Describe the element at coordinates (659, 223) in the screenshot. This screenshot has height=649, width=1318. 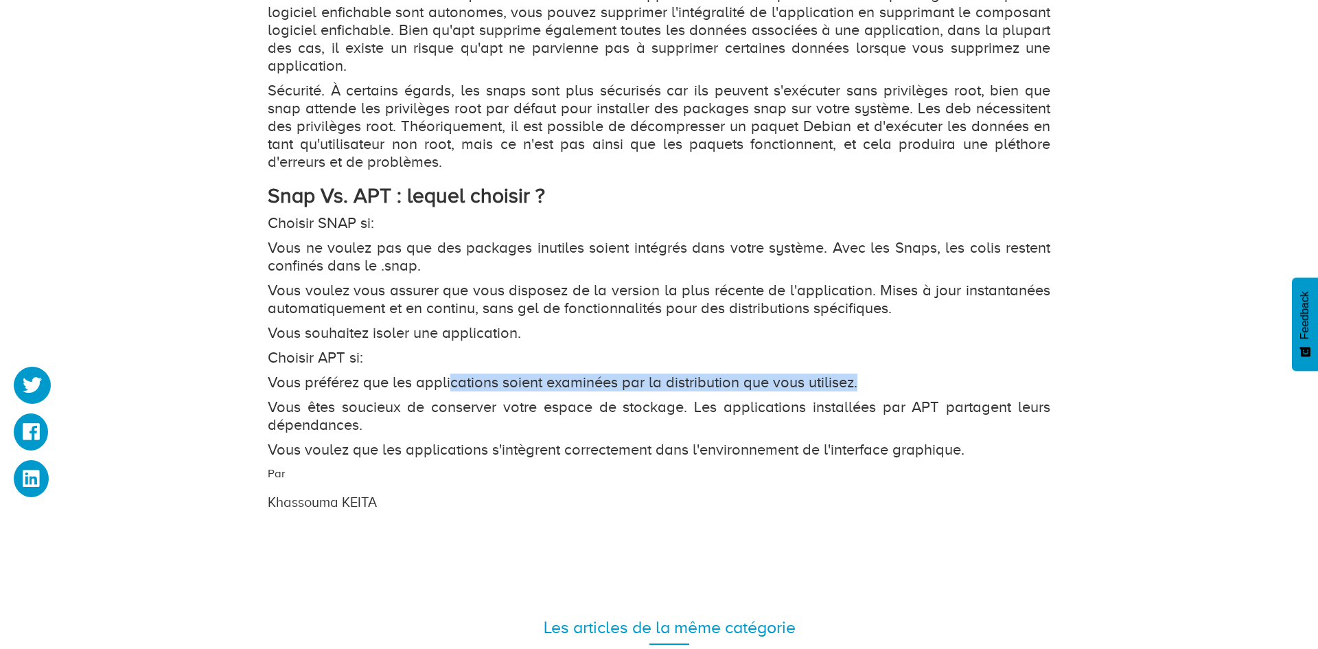
I see `p: Choisir SNAP si:` at that location.